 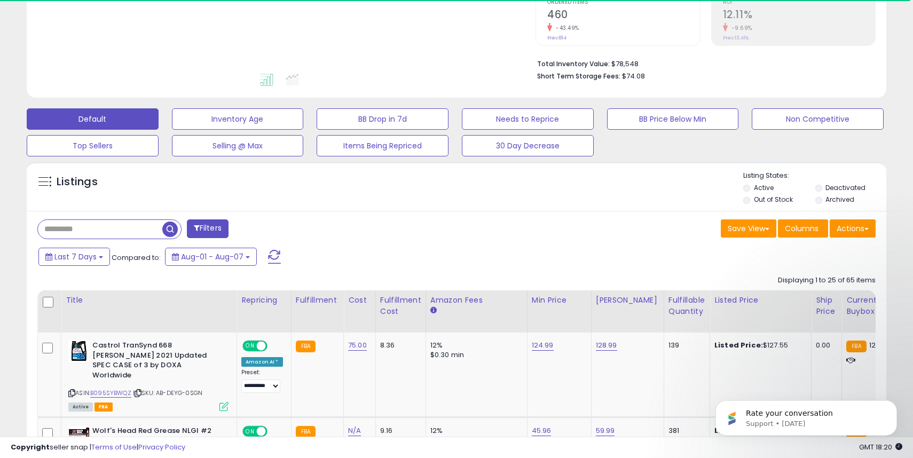 What do you see at coordinates (557, 38) in the screenshot?
I see `small: Prev: 814` at bounding box center [557, 38].